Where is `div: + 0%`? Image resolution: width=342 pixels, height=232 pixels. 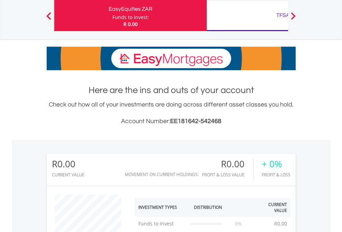 div: + 0% is located at coordinates (276, 164).